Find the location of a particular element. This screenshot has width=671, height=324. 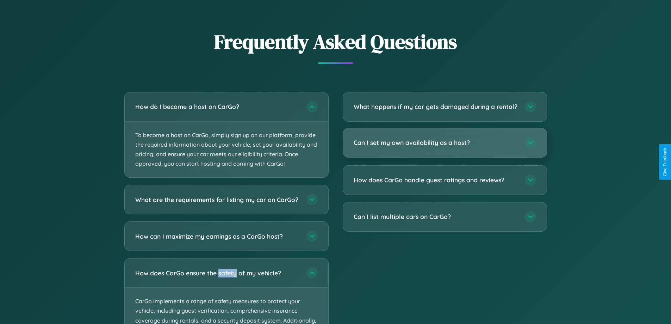

h3: What are the requirements for listing my car on CarGo? is located at coordinates (217, 199).